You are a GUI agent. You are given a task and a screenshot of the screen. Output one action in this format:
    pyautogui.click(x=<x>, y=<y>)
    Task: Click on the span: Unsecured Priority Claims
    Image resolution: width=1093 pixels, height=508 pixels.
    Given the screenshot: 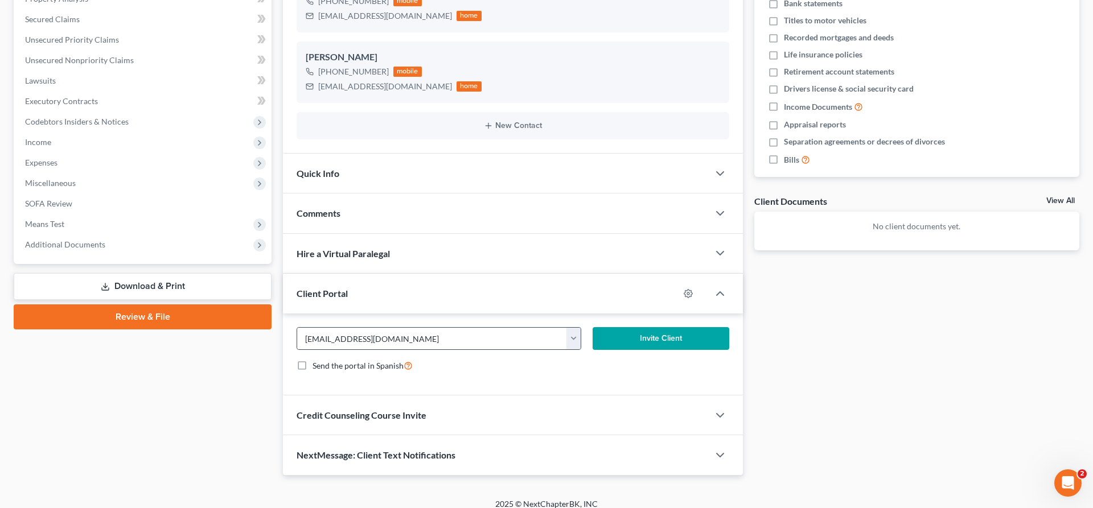 What is the action you would take?
    pyautogui.click(x=72, y=39)
    